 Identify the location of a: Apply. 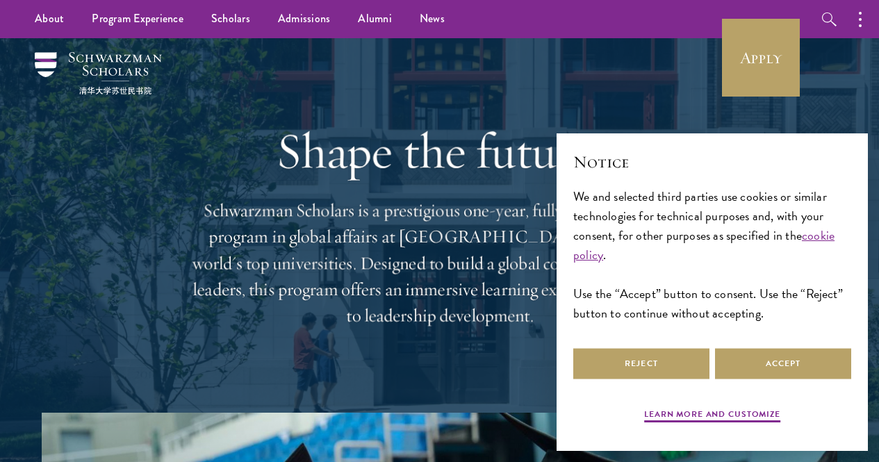
(761, 58).